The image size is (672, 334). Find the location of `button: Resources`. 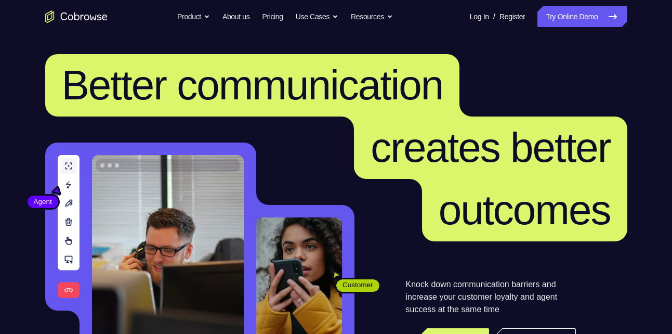

button: Resources is located at coordinates (371, 17).